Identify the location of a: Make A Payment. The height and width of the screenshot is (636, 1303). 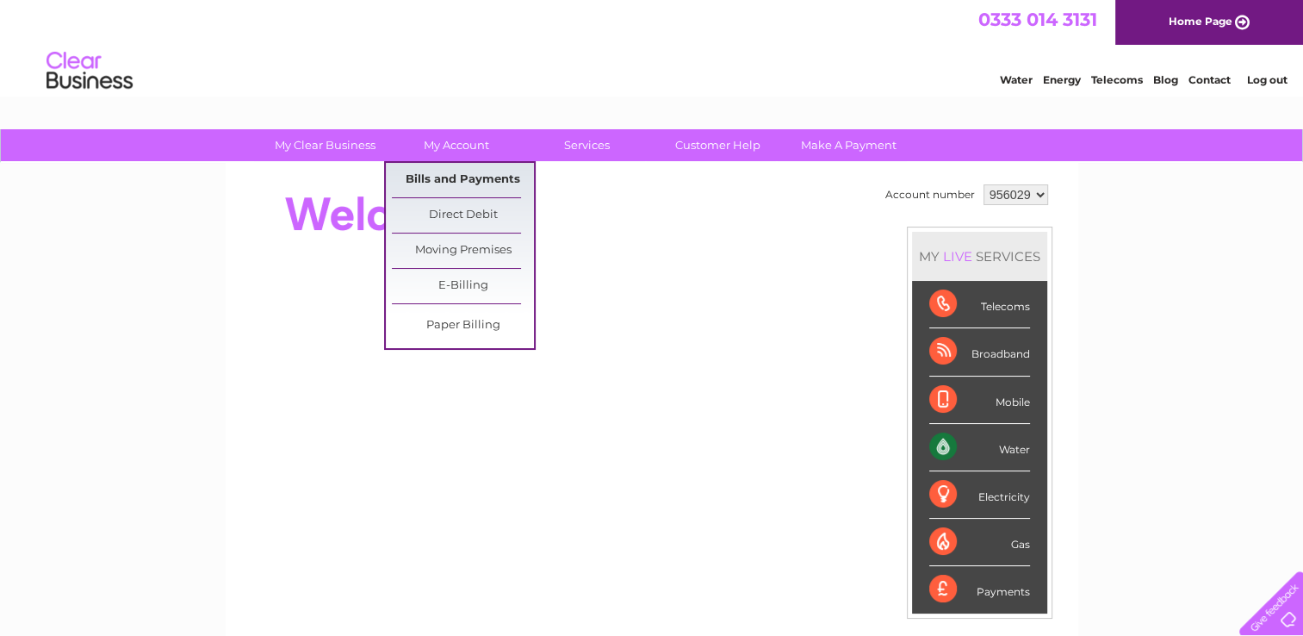
(849, 145).